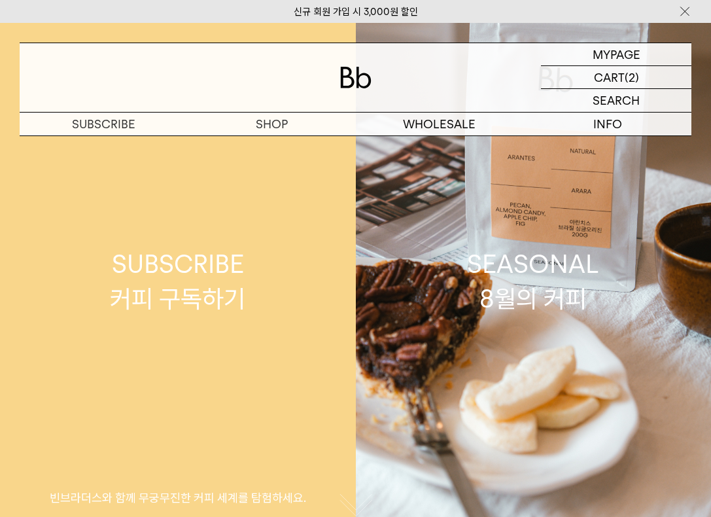  What do you see at coordinates (609, 77) in the screenshot?
I see `p: CART` at bounding box center [609, 77].